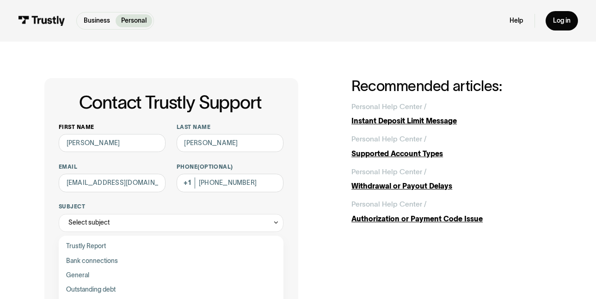 Image resolution: width=596 pixels, height=299 pixels. Describe the element at coordinates (561, 20) in the screenshot. I see `a: Log in` at that location.